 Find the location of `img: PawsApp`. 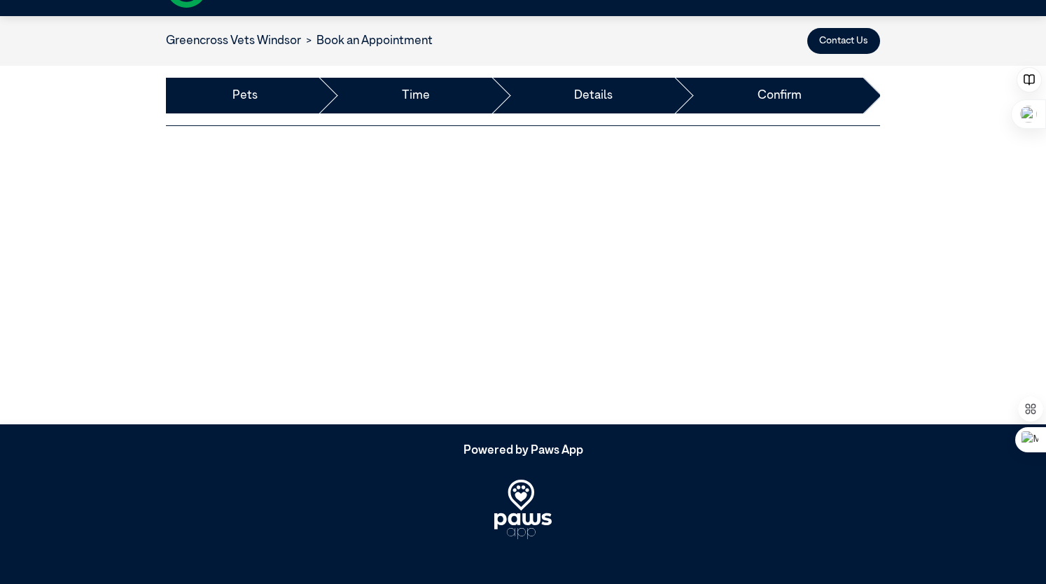

img: PawsApp is located at coordinates (523, 509).